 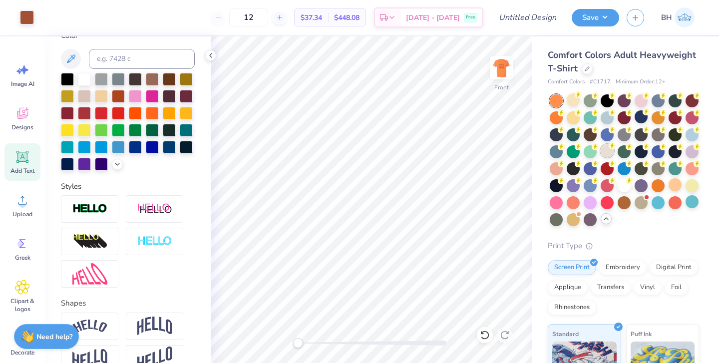 I want to click on img: Free Distort, so click(x=90, y=274).